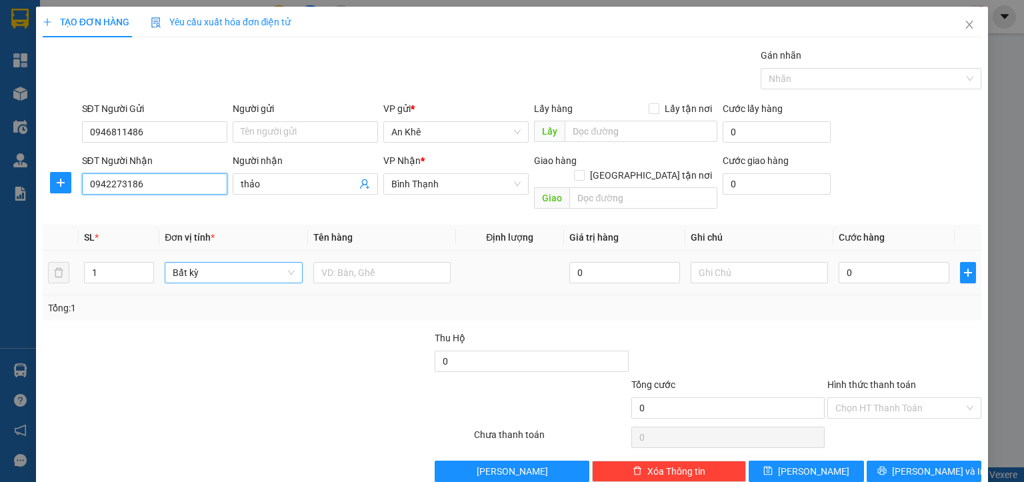 The height and width of the screenshot is (482, 1024). Describe the element at coordinates (189, 237) in the screenshot. I see `span: Đơn vị tính` at that location.